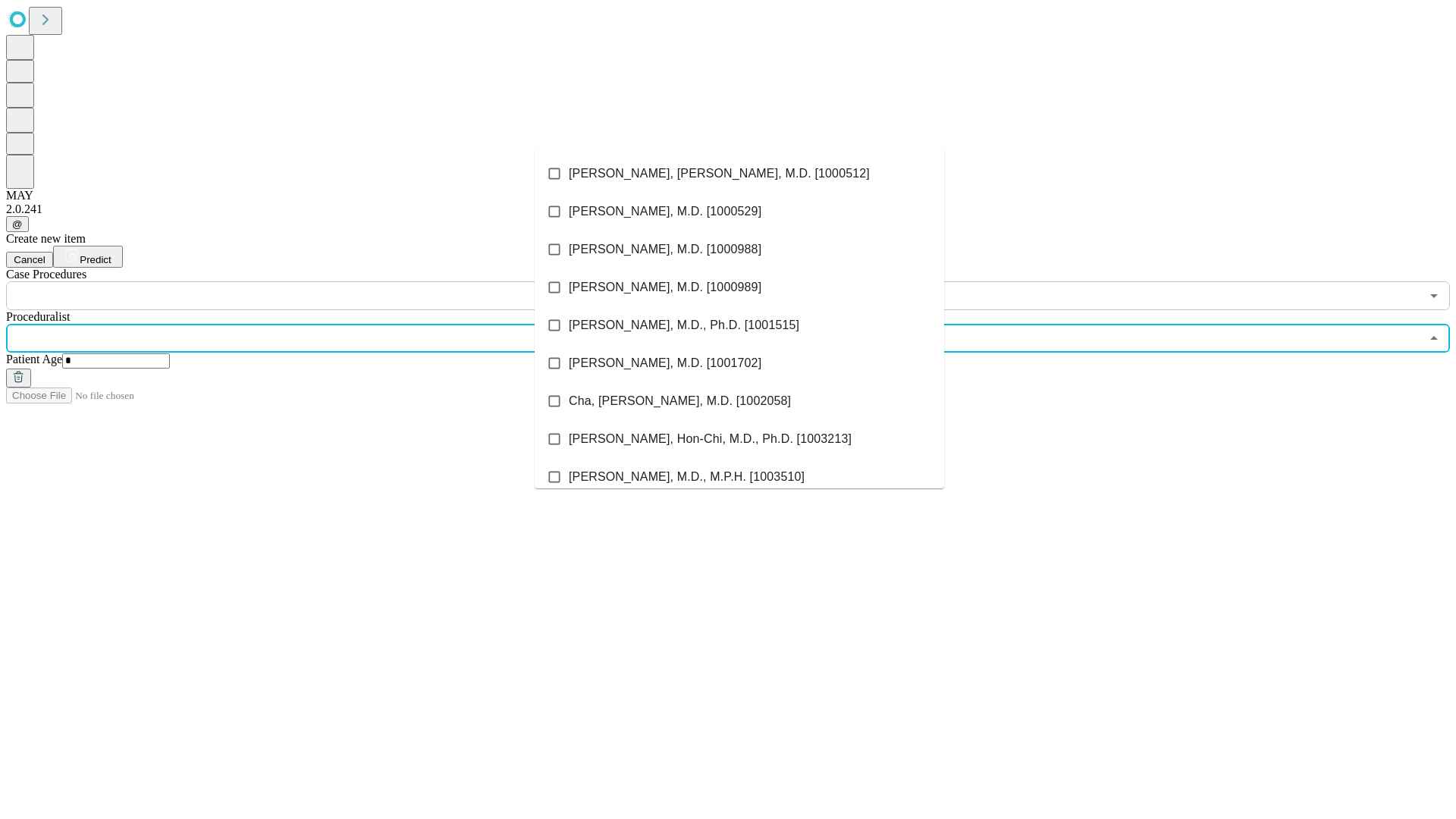 Image resolution: width=1456 pixels, height=819 pixels. What do you see at coordinates (38, 316) in the screenshot?
I see `span: Proceduralist` at bounding box center [38, 316].